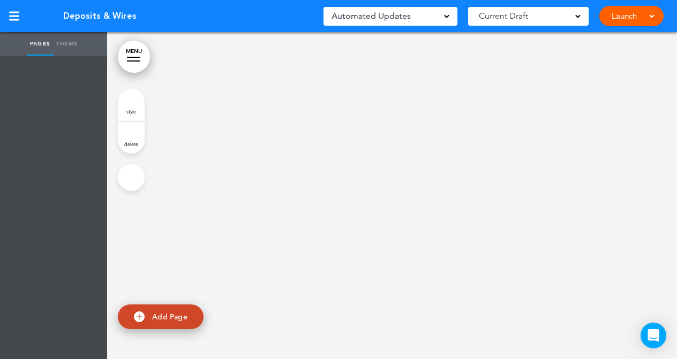 This screenshot has width=677, height=359. Describe the element at coordinates (131, 111) in the screenshot. I see `span: style` at that location.